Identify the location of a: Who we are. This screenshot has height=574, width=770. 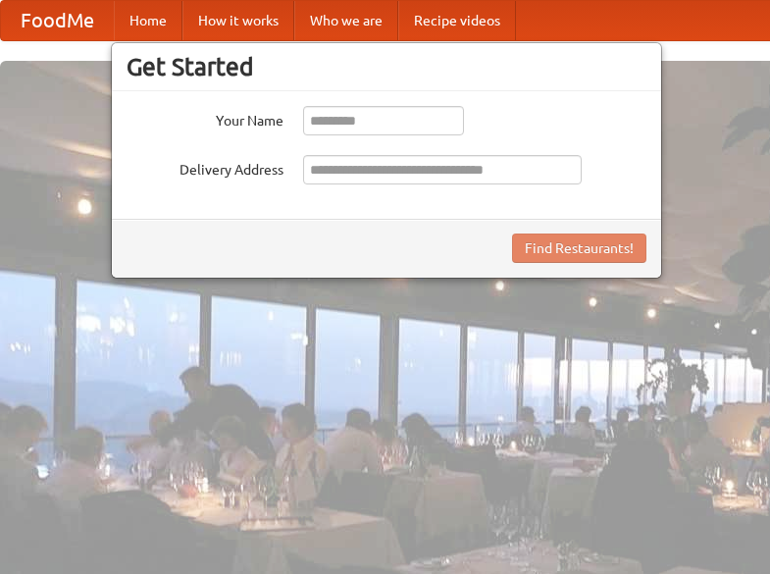
(346, 21).